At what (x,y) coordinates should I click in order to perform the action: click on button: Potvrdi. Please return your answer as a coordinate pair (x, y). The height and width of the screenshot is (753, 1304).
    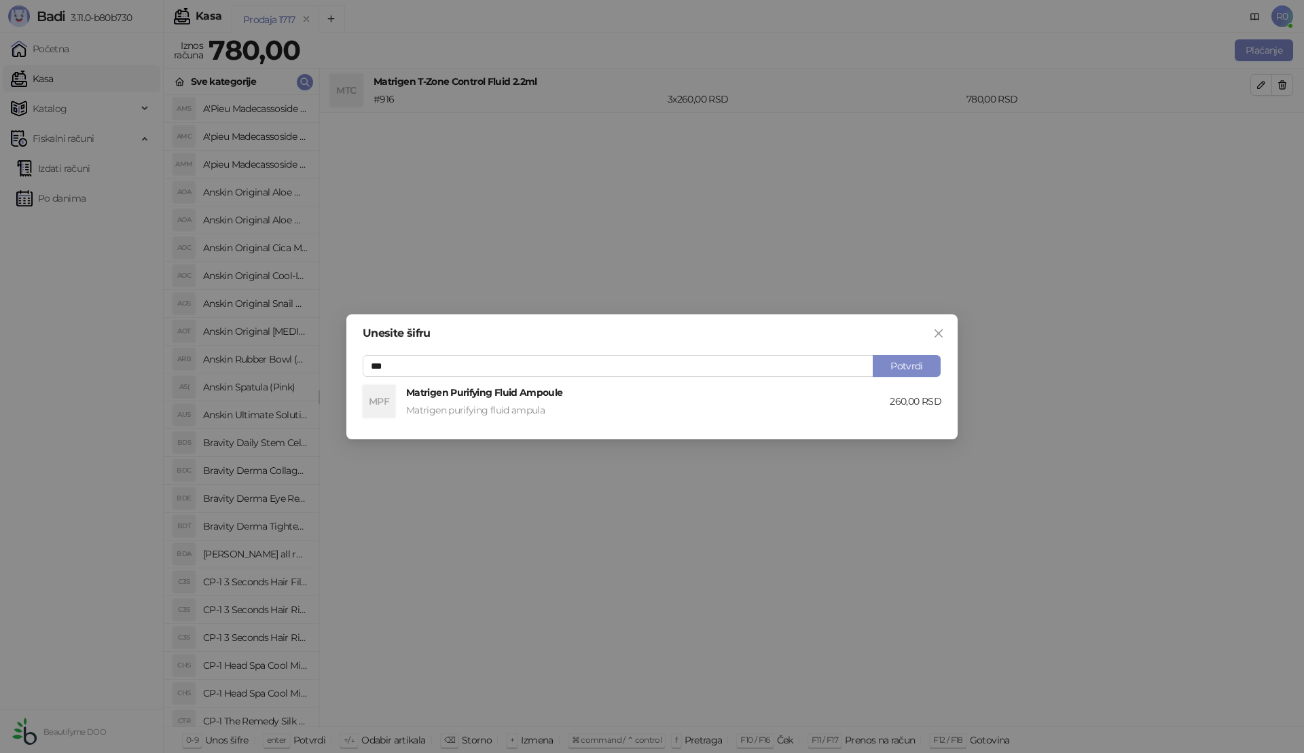
    Looking at the image, I should click on (907, 366).